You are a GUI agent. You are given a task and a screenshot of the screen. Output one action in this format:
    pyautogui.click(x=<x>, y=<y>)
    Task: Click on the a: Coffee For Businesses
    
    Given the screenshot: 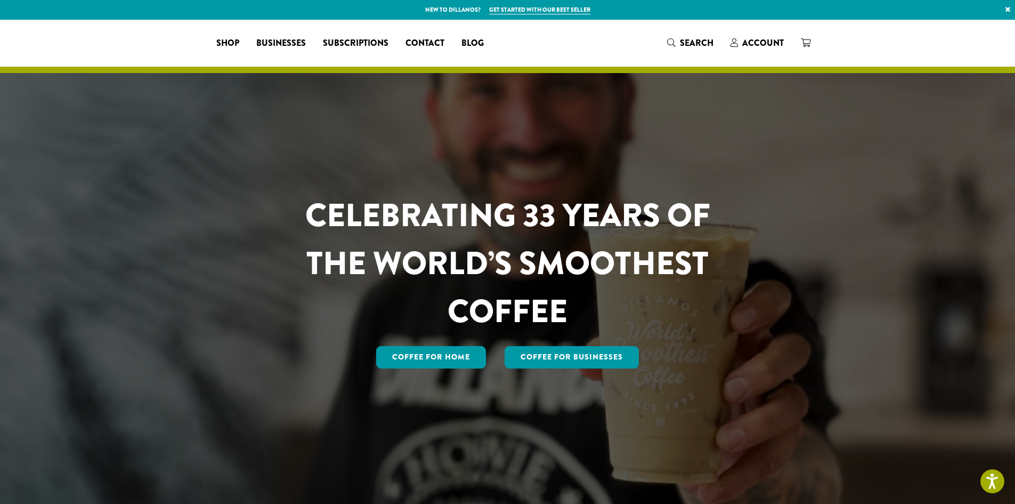 What is the action you would take?
    pyautogui.click(x=572, y=357)
    